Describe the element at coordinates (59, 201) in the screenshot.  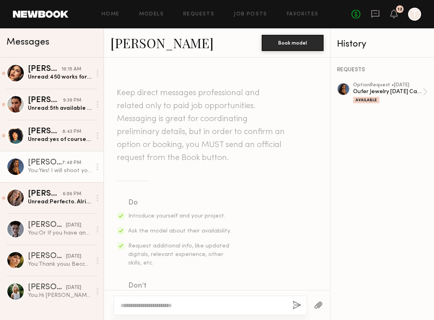
I see `div: Unread: Perfecto. Alrighty. Chat via email soon.` at that location.